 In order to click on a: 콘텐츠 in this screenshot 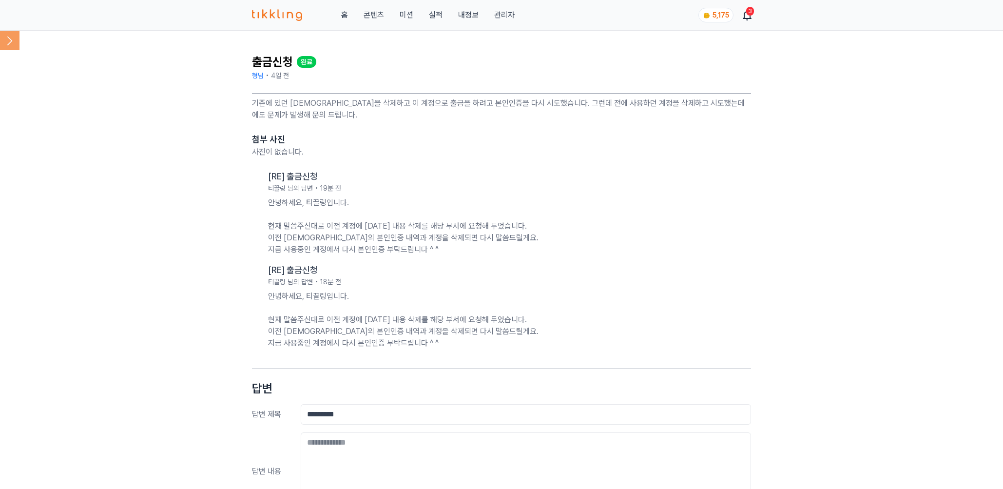, I will do `click(374, 15)`.